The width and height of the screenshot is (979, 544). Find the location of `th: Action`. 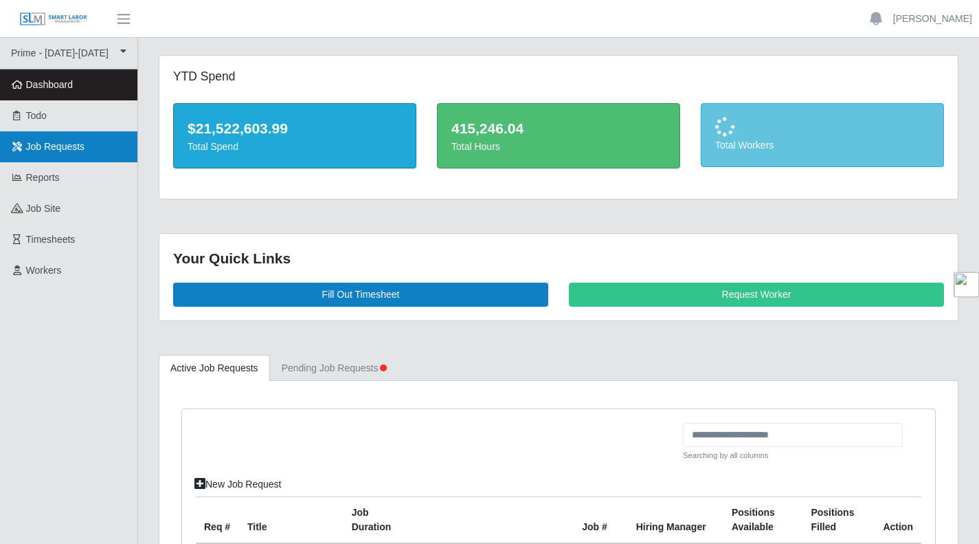

th: Action is located at coordinates (898, 520).